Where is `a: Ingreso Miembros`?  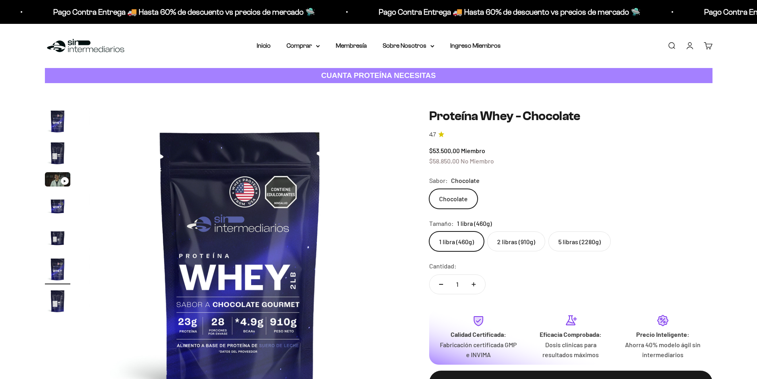
a: Ingreso Miembros is located at coordinates (476, 45).